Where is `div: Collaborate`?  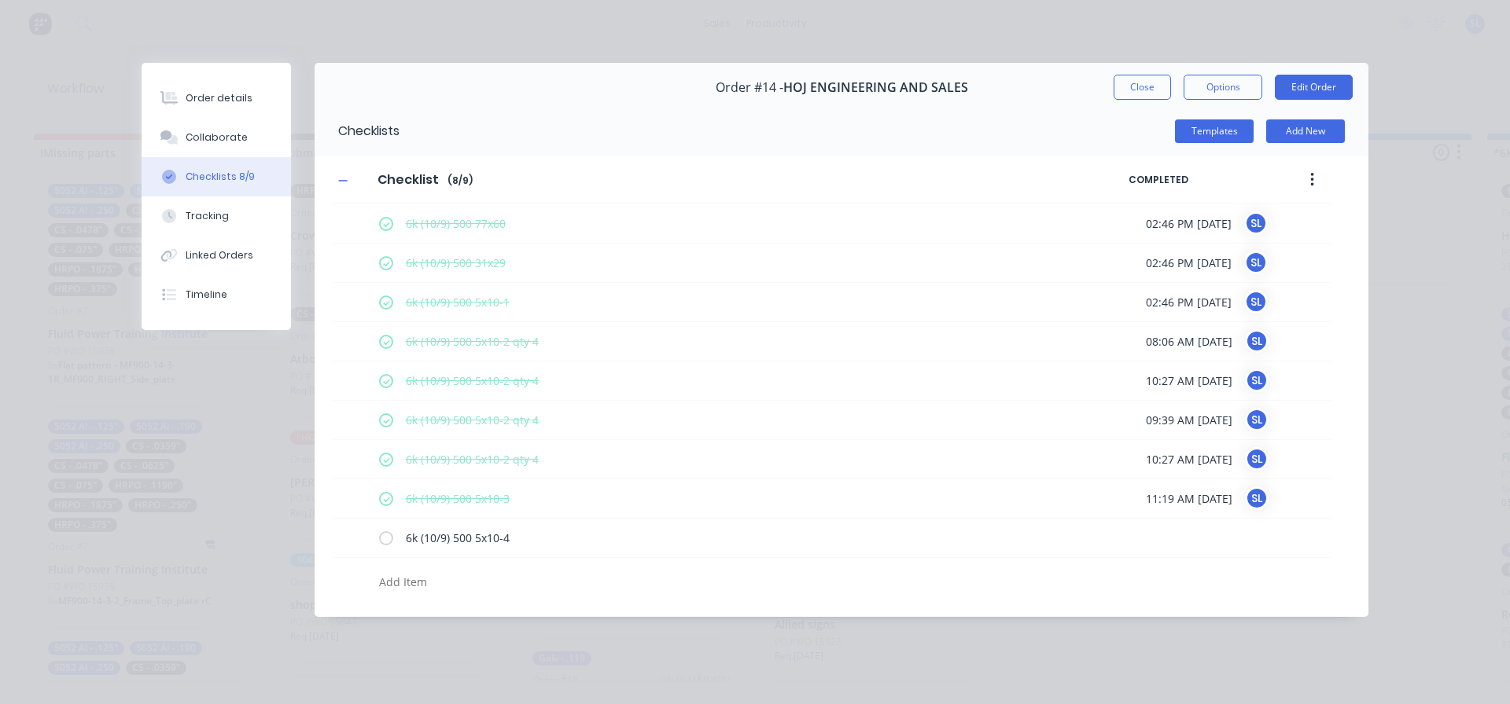 div: Collaborate is located at coordinates (216, 138).